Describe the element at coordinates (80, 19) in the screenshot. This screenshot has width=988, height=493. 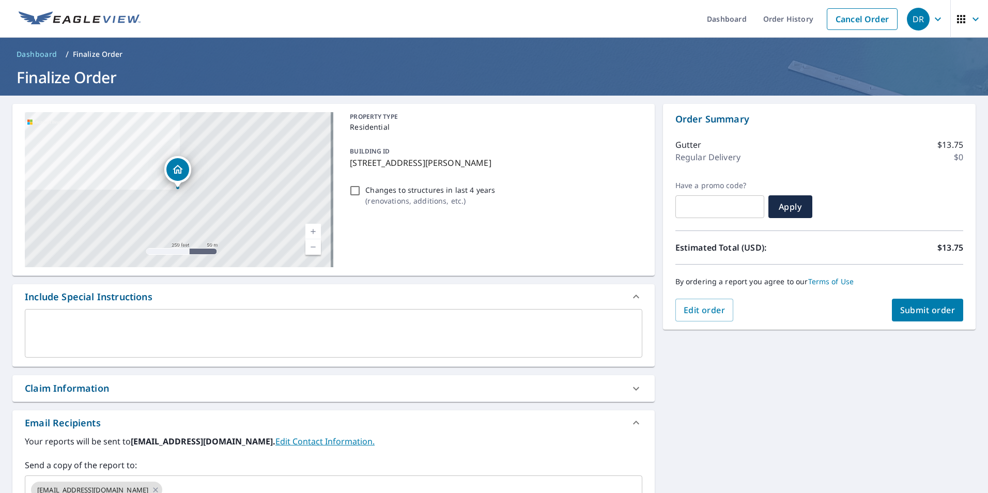
I see `img: EV Logo` at that location.